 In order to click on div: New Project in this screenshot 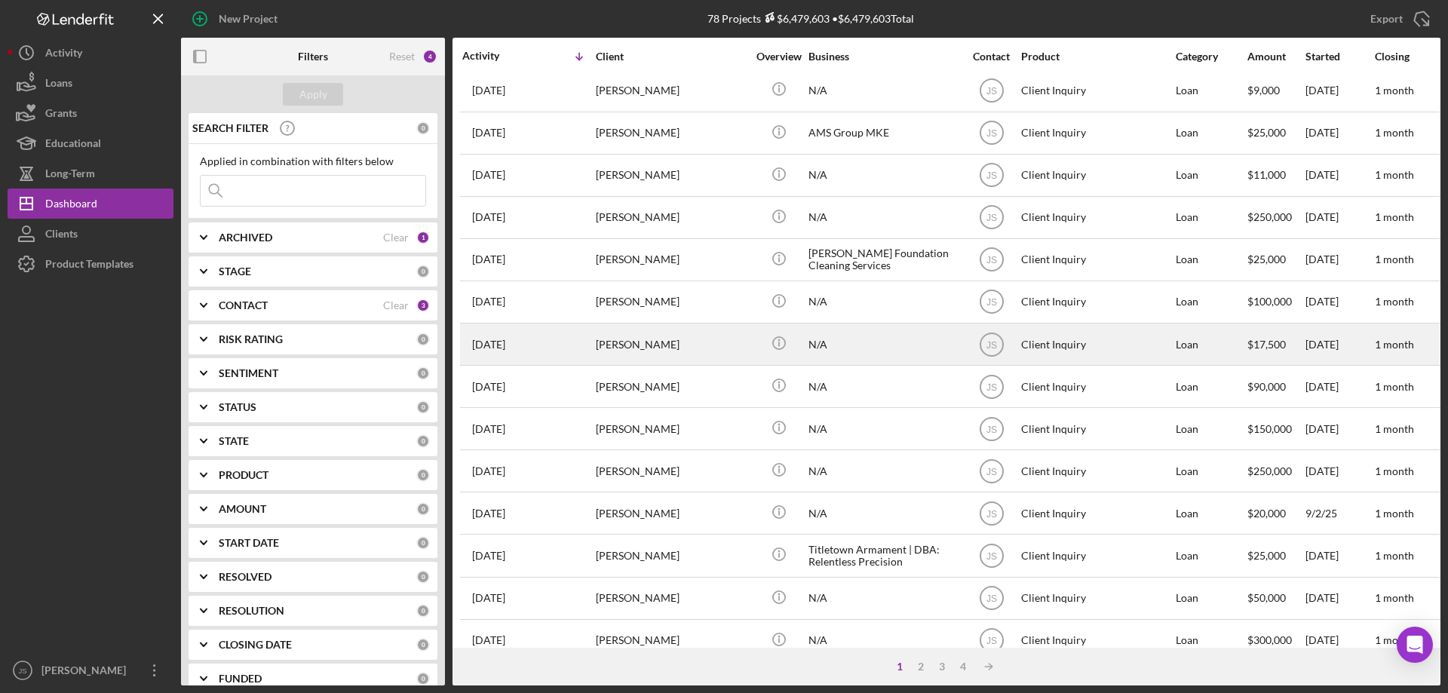, I will do `click(248, 19)`.